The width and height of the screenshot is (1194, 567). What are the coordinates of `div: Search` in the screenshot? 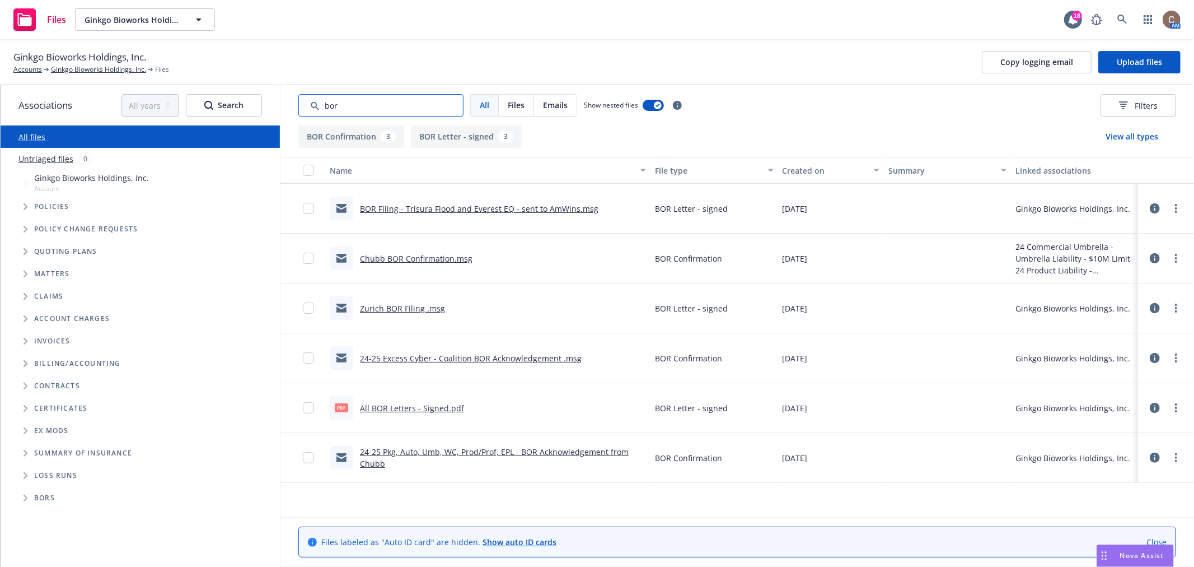 It's located at (224, 105).